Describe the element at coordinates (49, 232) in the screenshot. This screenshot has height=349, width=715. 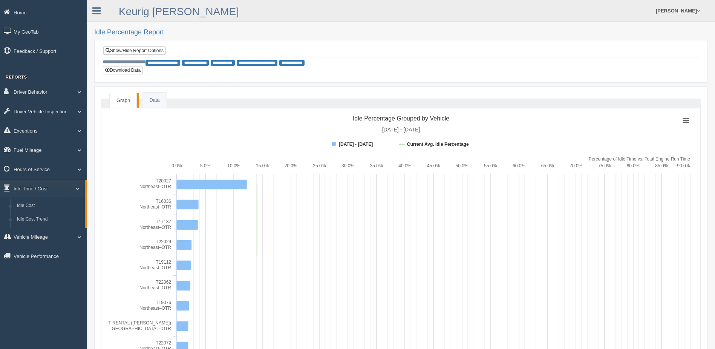
I see `a: Idle Duration` at that location.